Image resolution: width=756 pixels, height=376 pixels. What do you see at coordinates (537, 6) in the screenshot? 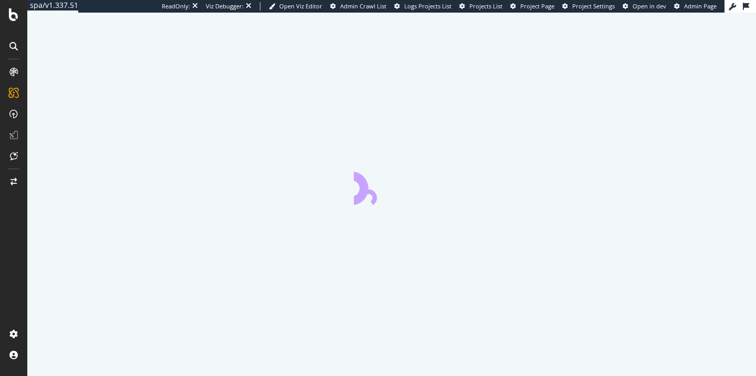
I see `span: Project Page` at bounding box center [537, 6].